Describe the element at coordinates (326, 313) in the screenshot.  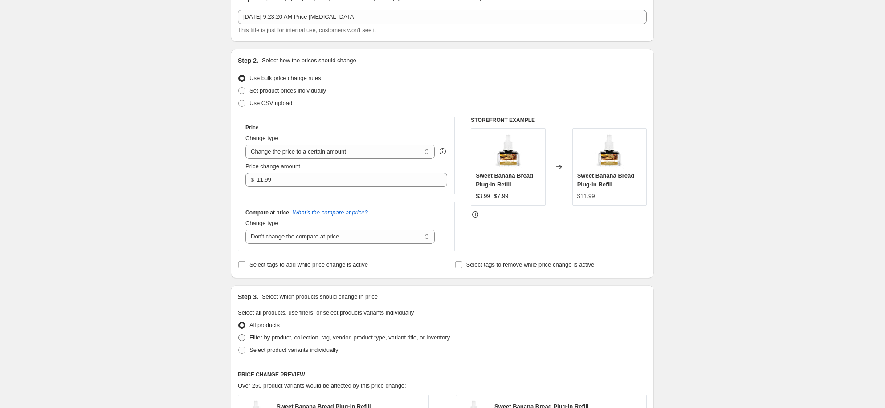
I see `span: Select all products, use filters, or select products variants individually` at that location.